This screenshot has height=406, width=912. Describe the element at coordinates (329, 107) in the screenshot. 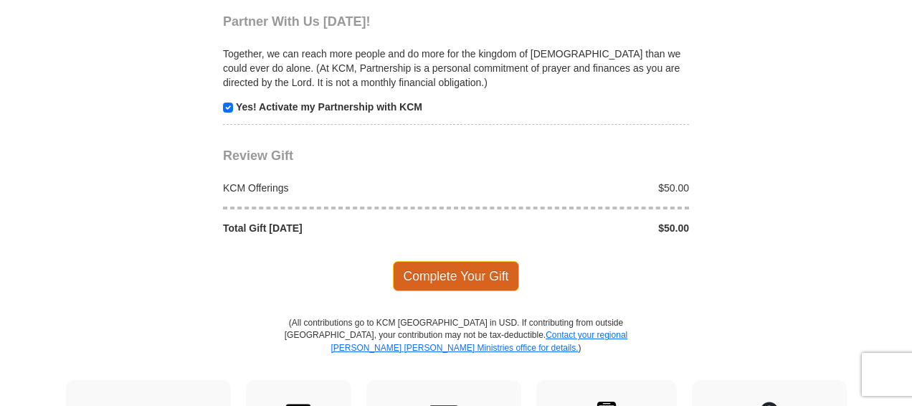

I see `strong: Yes! Activate my Partnership with KCM` at that location.